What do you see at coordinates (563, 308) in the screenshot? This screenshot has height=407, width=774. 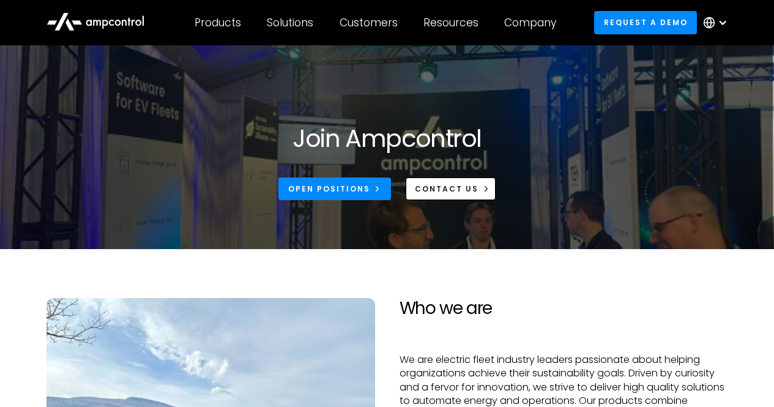 I see `h2: Who we are` at bounding box center [563, 308].